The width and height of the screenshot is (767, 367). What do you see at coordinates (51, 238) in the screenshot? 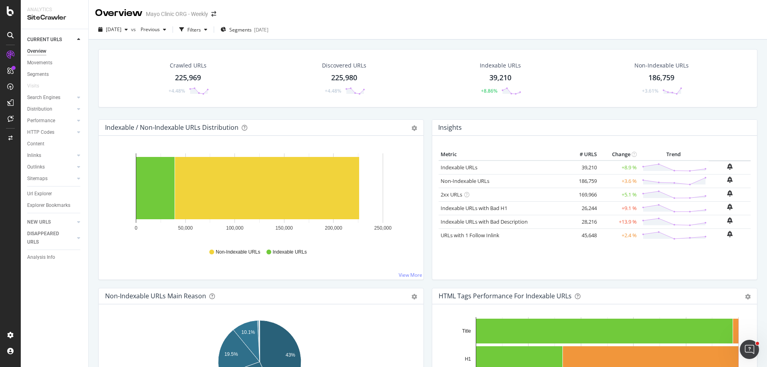
I see `a: DISAPPEARED URLS` at bounding box center [51, 238].